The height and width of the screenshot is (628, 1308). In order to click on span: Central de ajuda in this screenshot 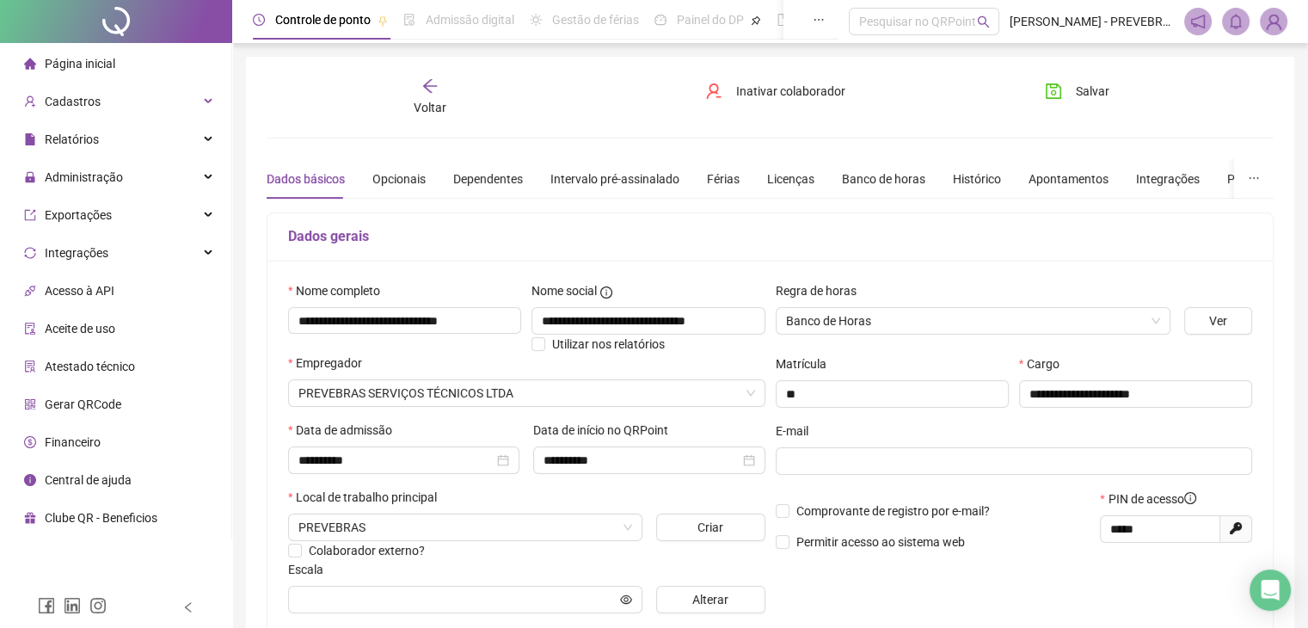, I will do `click(88, 480)`.